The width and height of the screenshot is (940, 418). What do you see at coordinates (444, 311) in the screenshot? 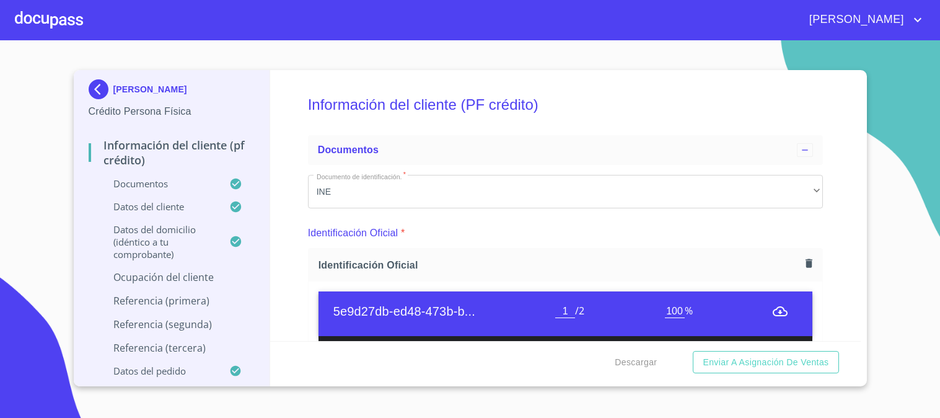
I see `h6: 5e9d27db-ed48-473b-b...` at bounding box center [444, 311].